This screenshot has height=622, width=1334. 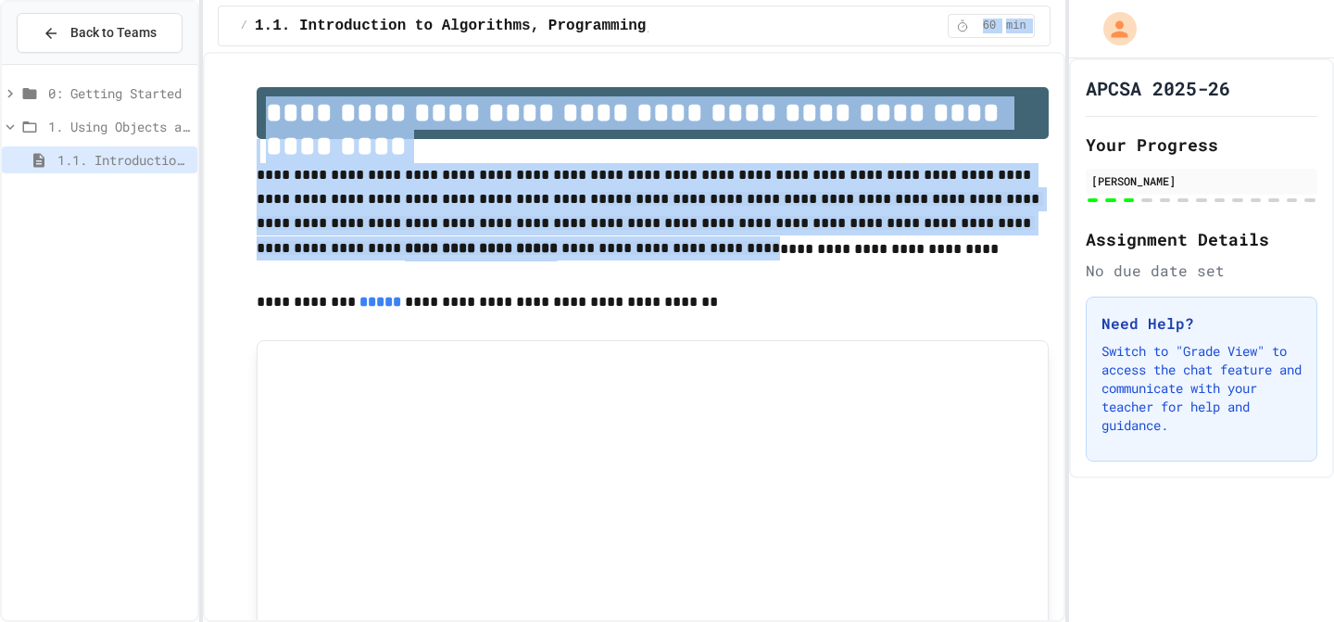 I want to click on p: Switch to "Grade View" to access the chat feature and communicate with your teacher for help and ..., so click(x=1202, y=388).